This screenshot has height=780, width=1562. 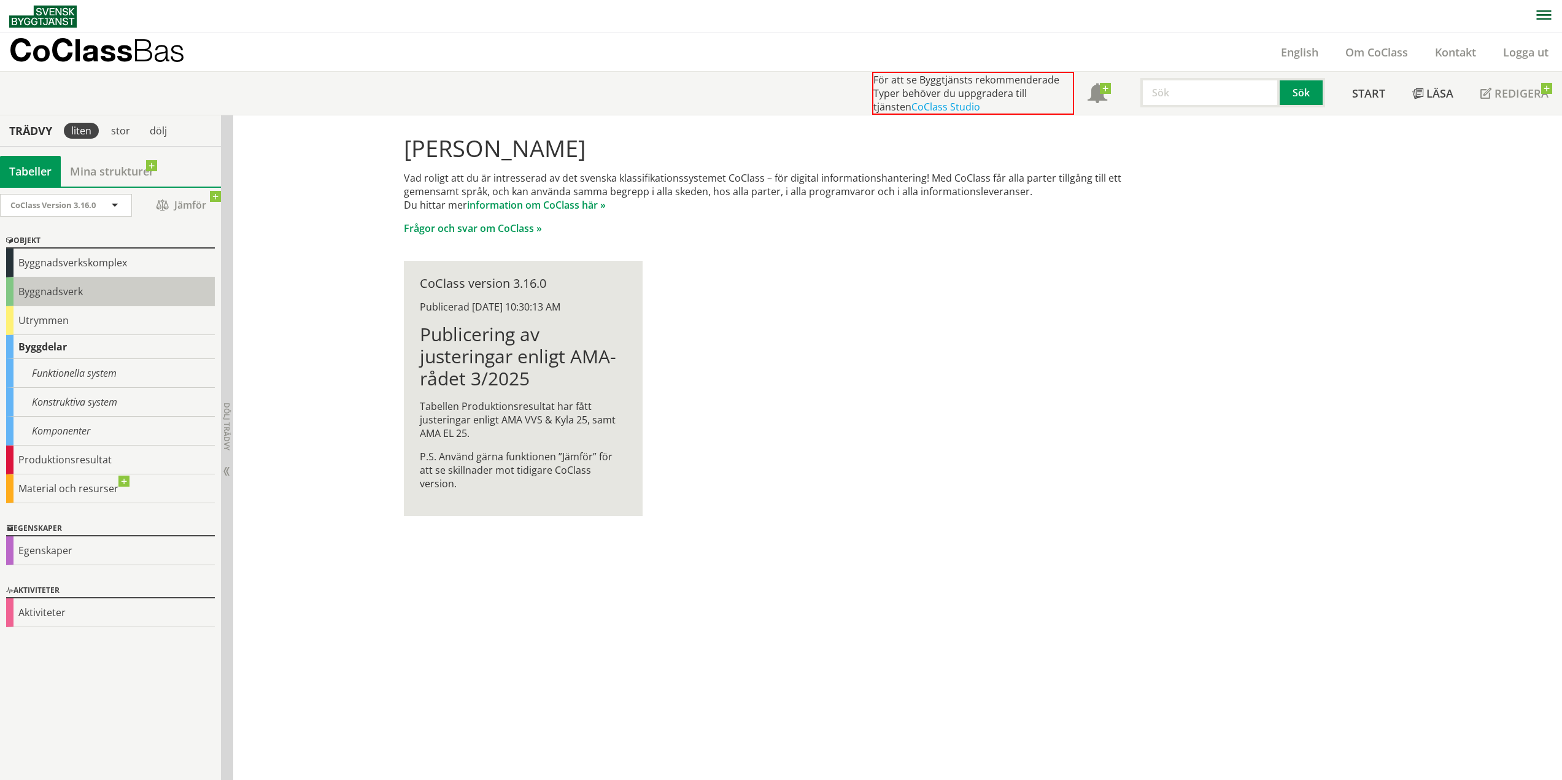 What do you see at coordinates (110, 263) in the screenshot?
I see `div: Byggnadsverkskomplex` at bounding box center [110, 263].